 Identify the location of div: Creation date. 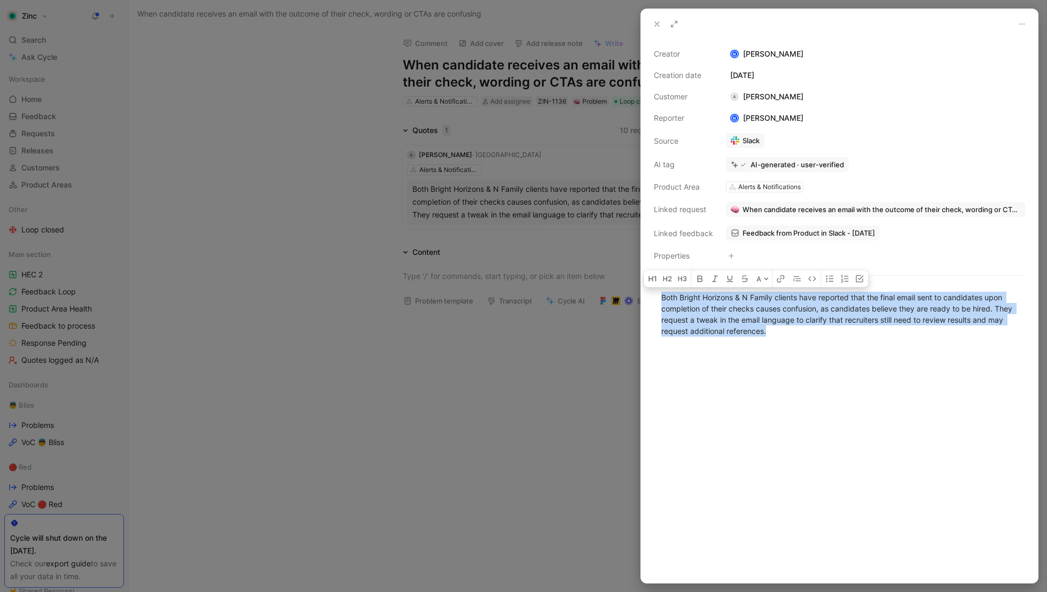
(683, 75).